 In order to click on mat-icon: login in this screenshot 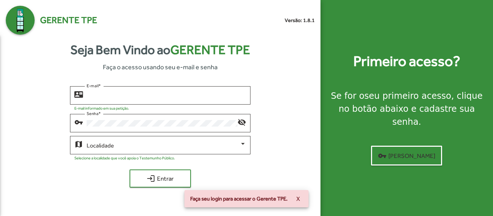, I will do `click(151, 178)`.